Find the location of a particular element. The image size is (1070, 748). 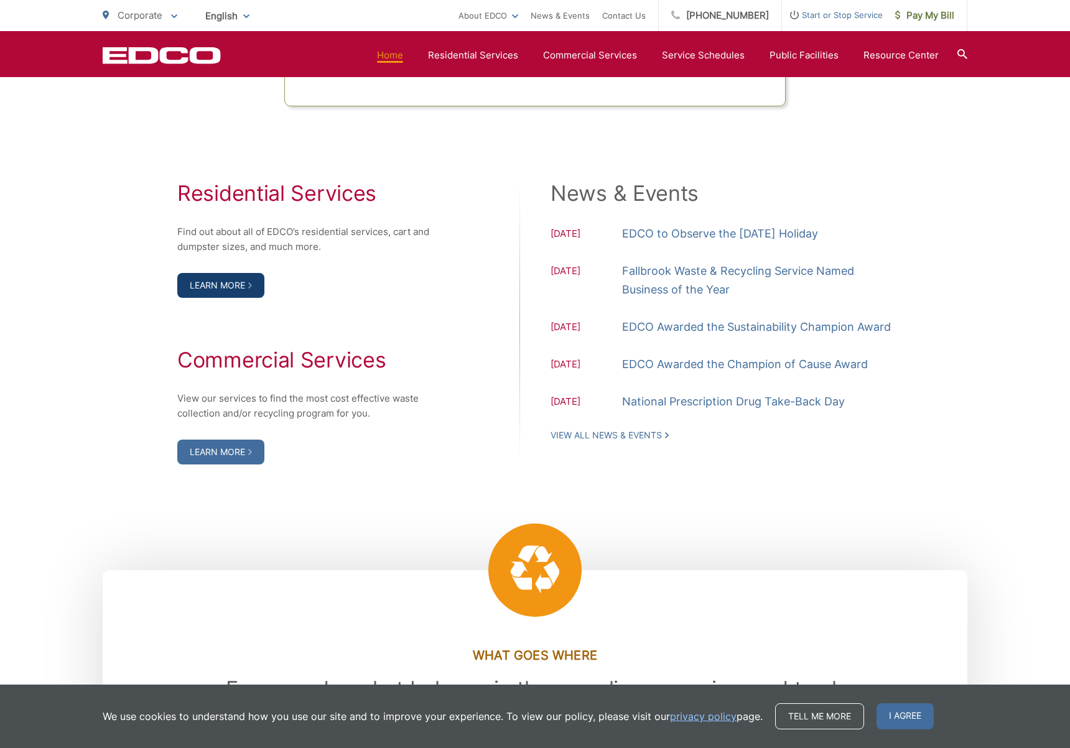

a: Tell me more is located at coordinates (819, 717).